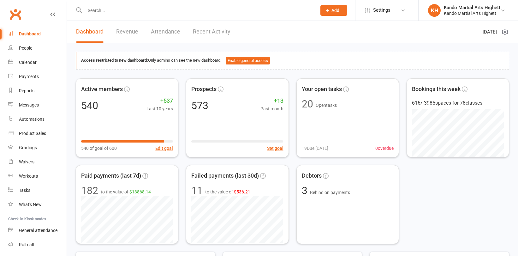  I want to click on a: Messages, so click(37, 105).